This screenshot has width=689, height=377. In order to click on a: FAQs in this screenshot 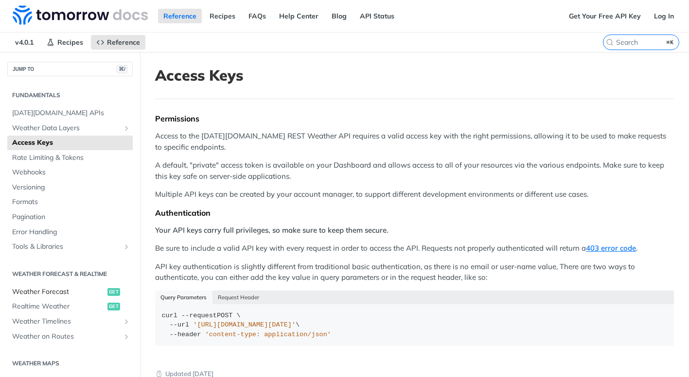, I will do `click(257, 16)`.